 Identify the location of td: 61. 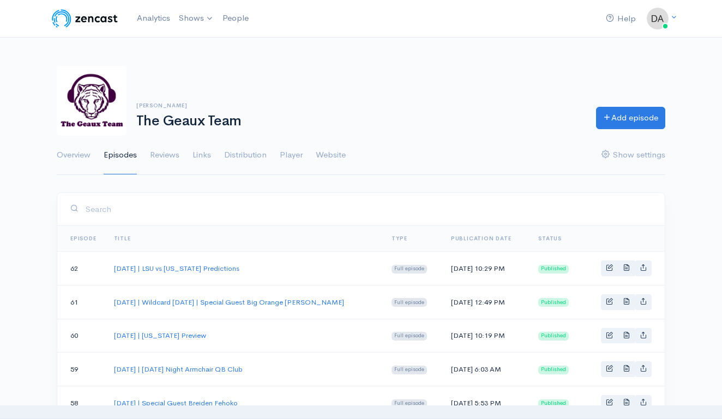
(81, 302).